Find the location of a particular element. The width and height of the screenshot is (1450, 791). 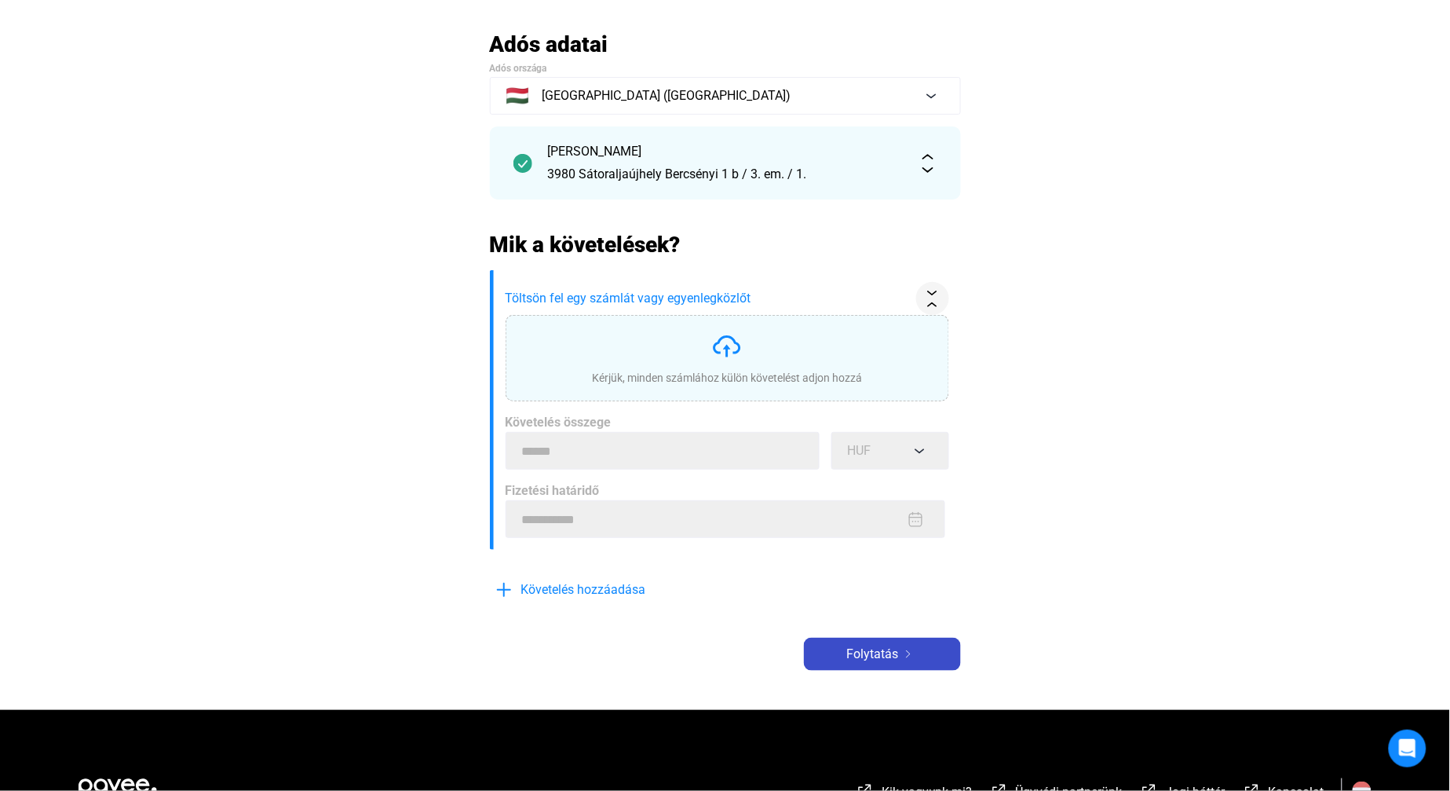

h2: Adós adatai is located at coordinates (726, 44).